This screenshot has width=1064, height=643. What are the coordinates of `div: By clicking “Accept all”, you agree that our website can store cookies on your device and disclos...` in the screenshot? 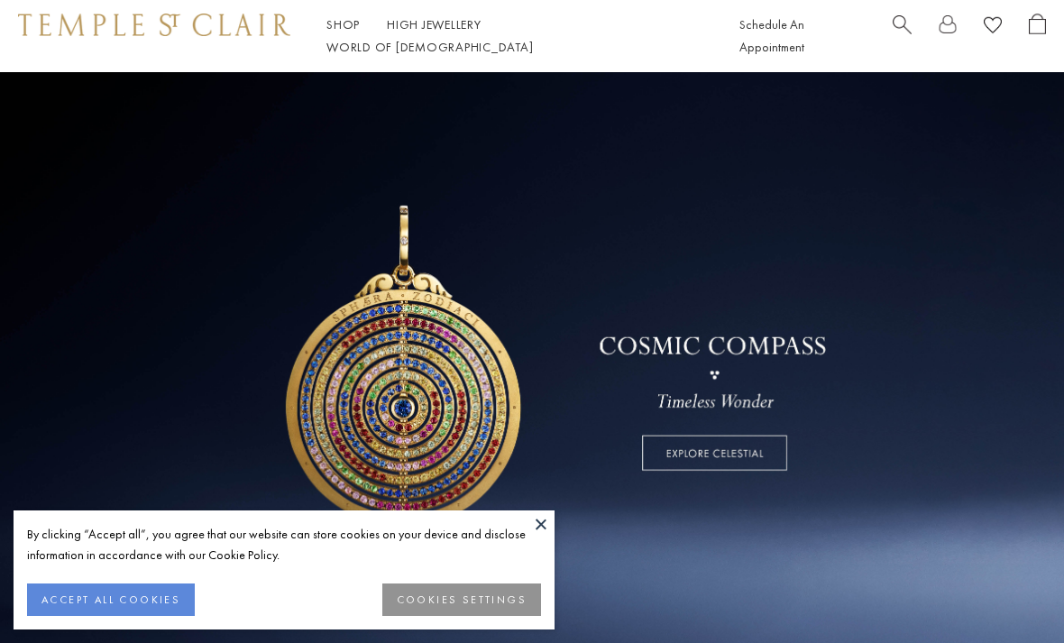 It's located at (284, 545).